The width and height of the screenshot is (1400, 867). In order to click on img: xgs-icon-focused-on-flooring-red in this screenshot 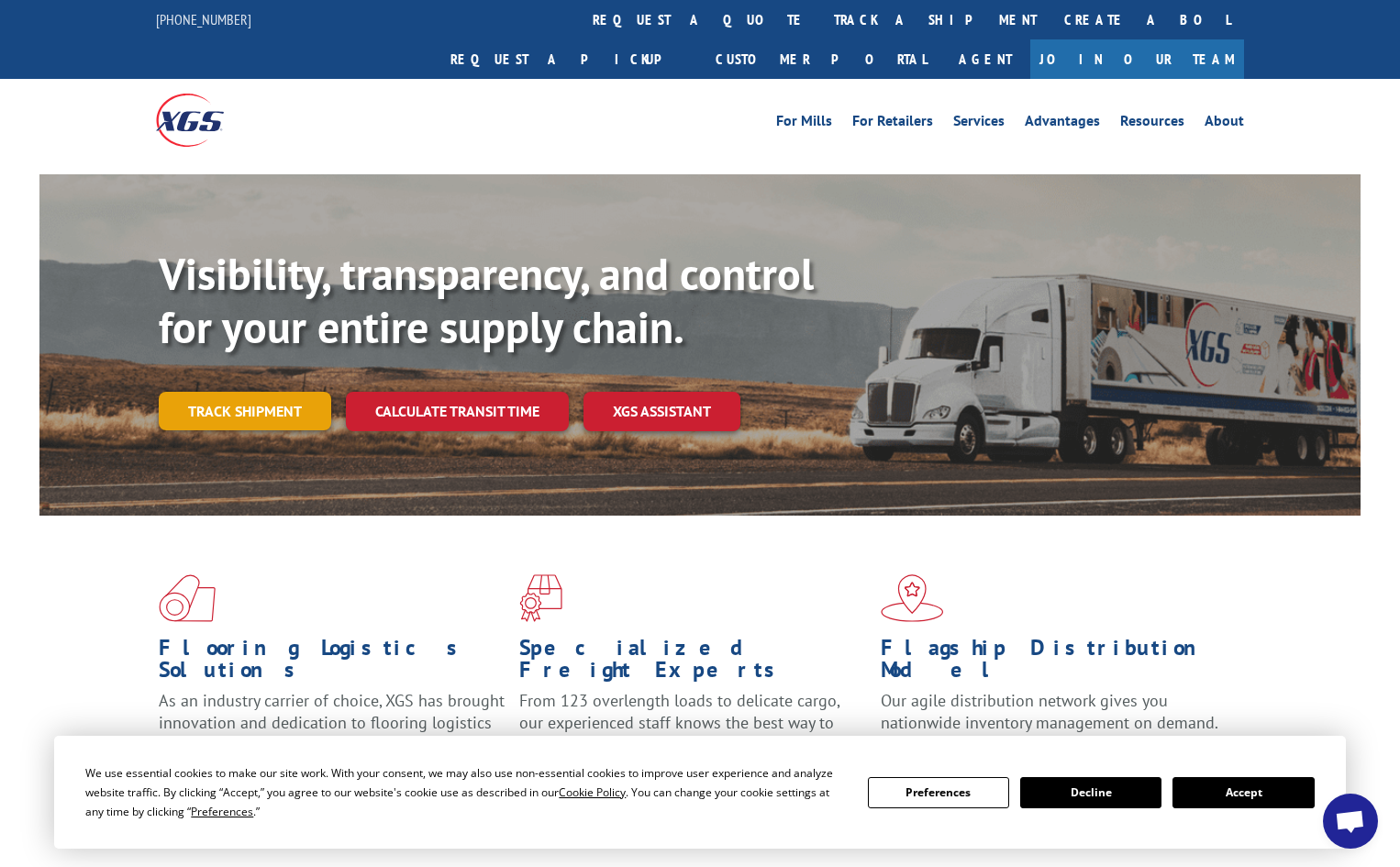, I will do `click(541, 599)`.